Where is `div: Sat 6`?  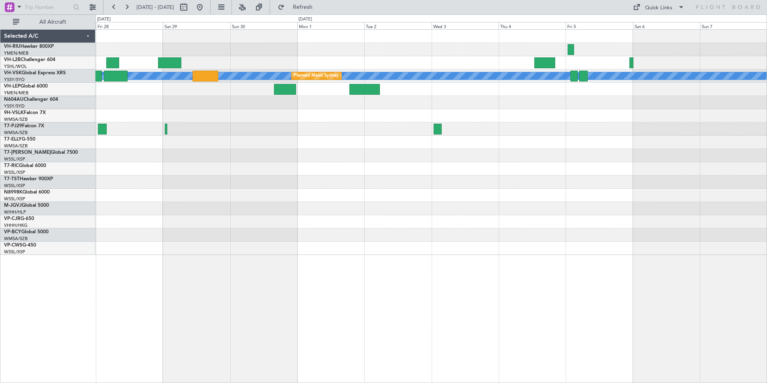 div: Sat 6 is located at coordinates (666, 26).